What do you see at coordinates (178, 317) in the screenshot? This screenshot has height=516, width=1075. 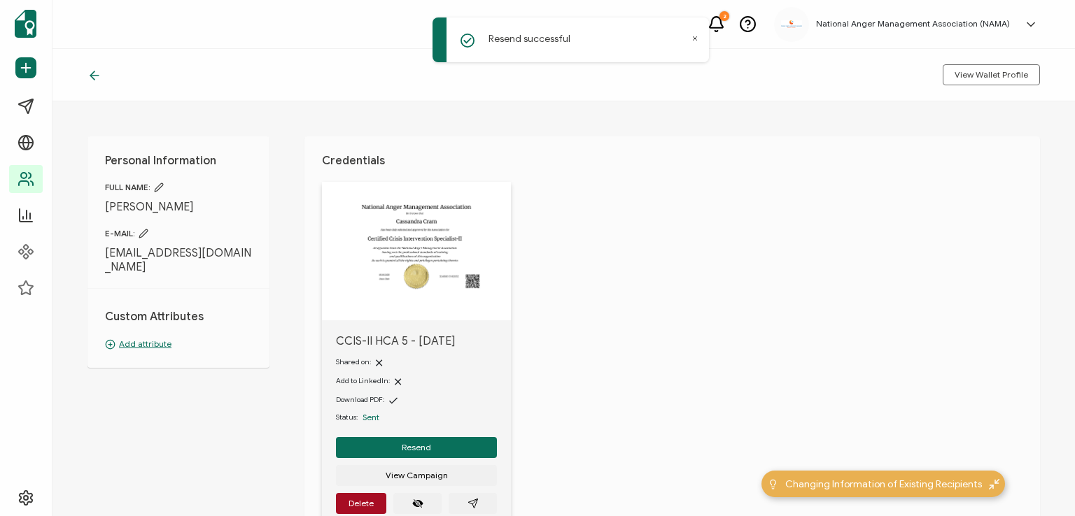 I see `h1: Custom Attributes` at bounding box center [178, 317].